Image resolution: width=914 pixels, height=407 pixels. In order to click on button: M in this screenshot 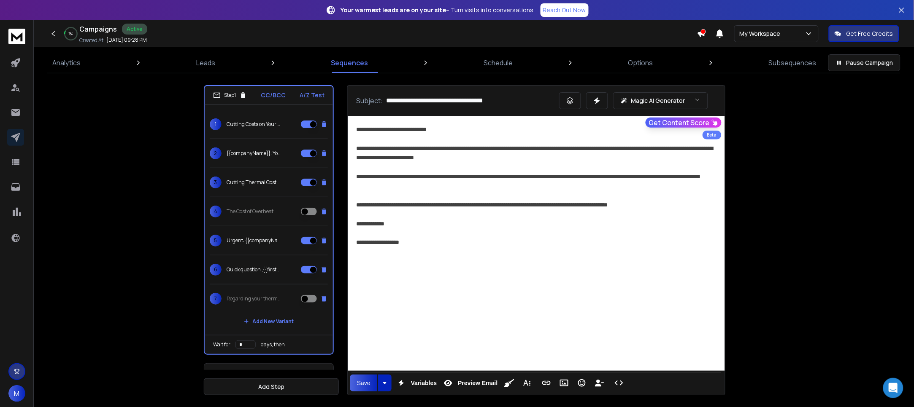, I will do `click(17, 394)`.